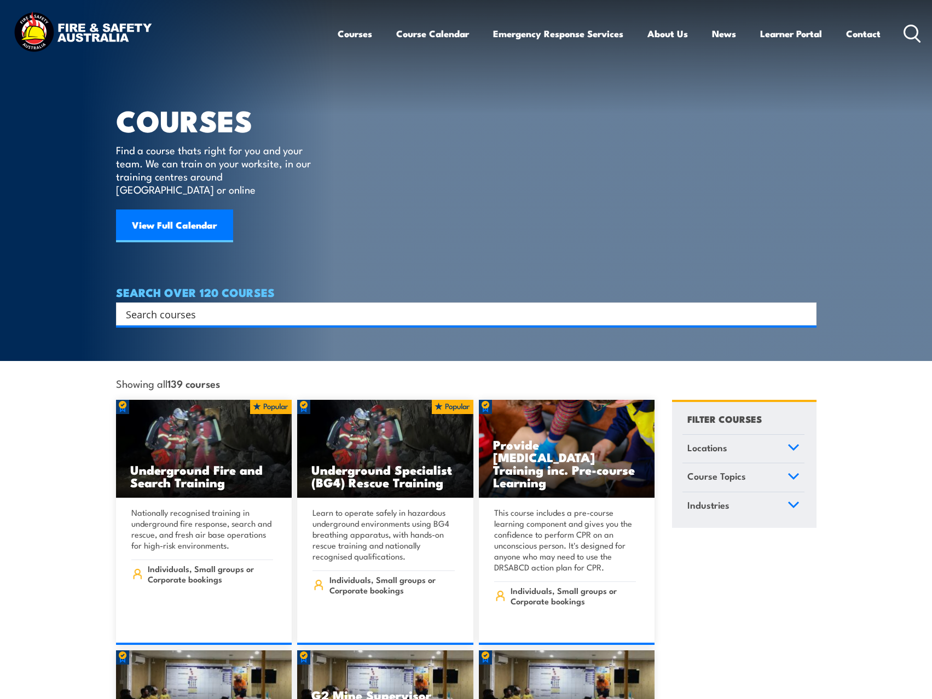 The height and width of the screenshot is (699, 932). I want to click on a: Contact, so click(863, 33).